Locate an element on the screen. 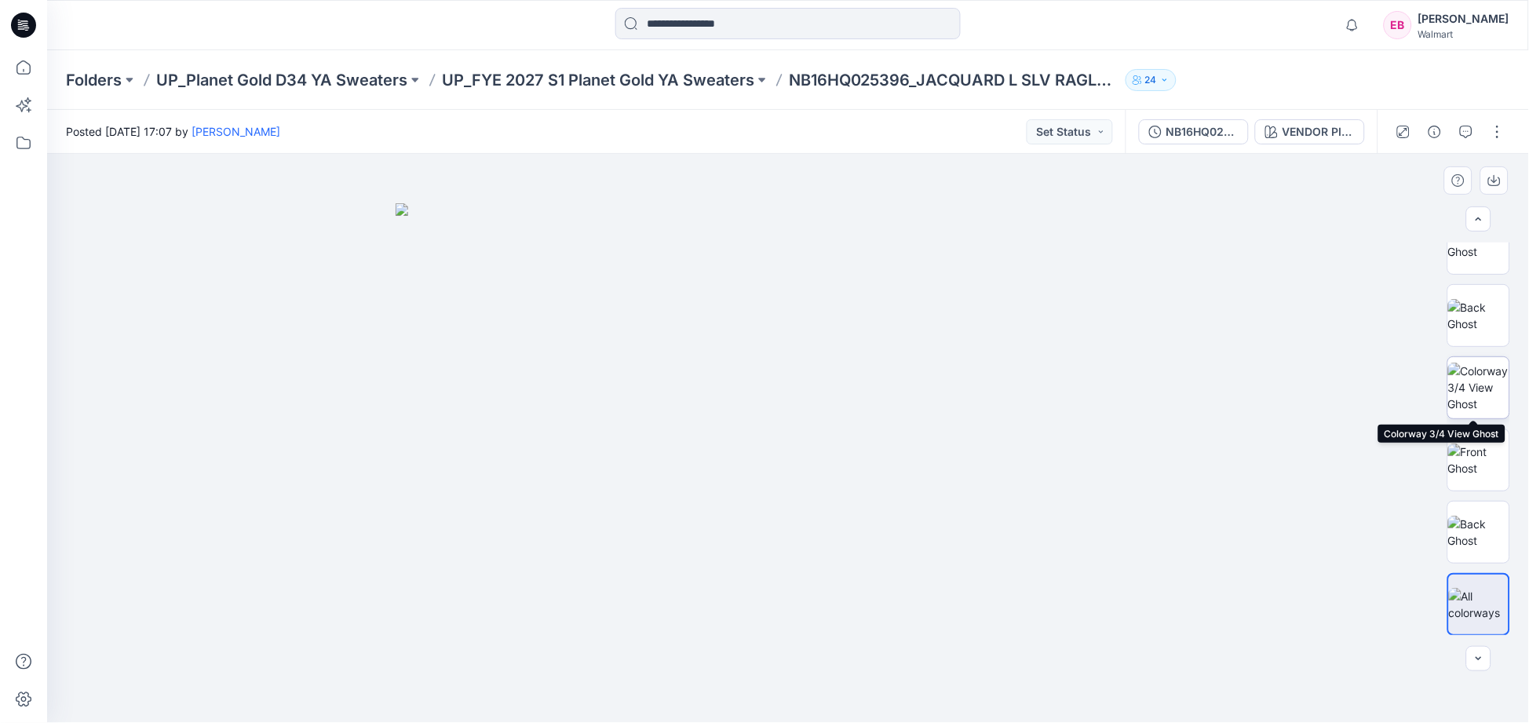  div: VENDOR PINKABOO is located at coordinates (1319, 132).